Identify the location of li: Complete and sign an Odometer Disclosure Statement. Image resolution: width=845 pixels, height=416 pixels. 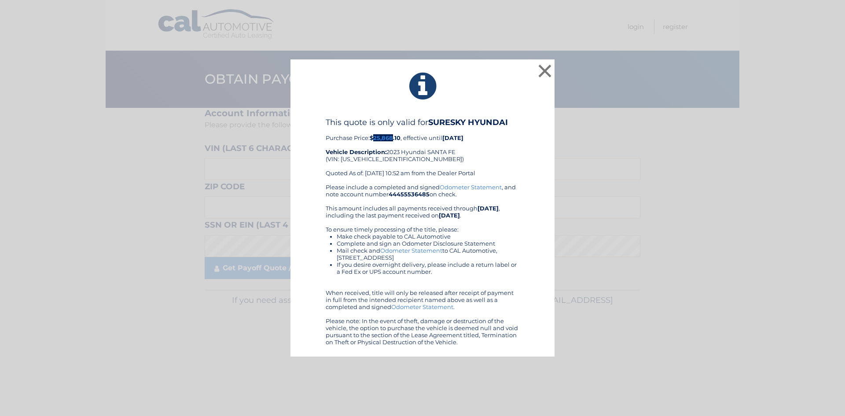
(428, 243).